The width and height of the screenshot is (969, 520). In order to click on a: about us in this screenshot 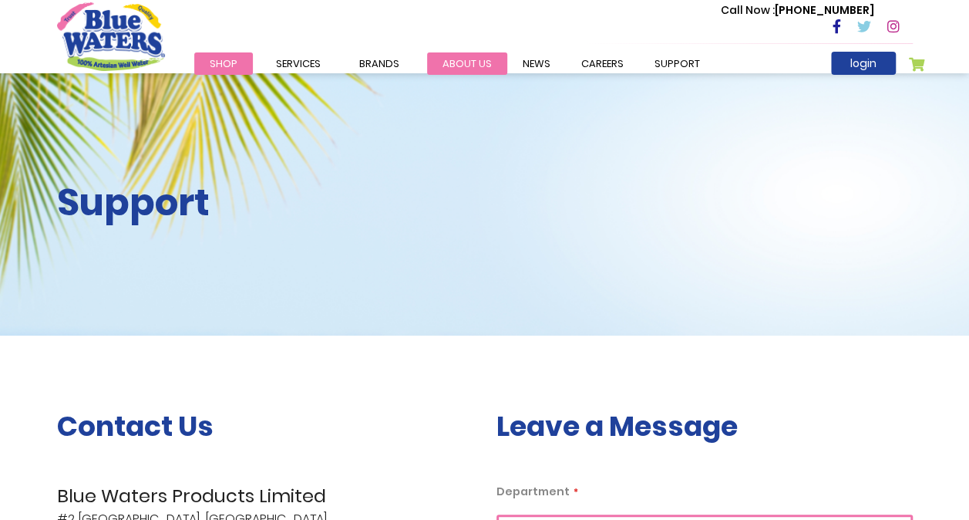, I will do `click(467, 63)`.